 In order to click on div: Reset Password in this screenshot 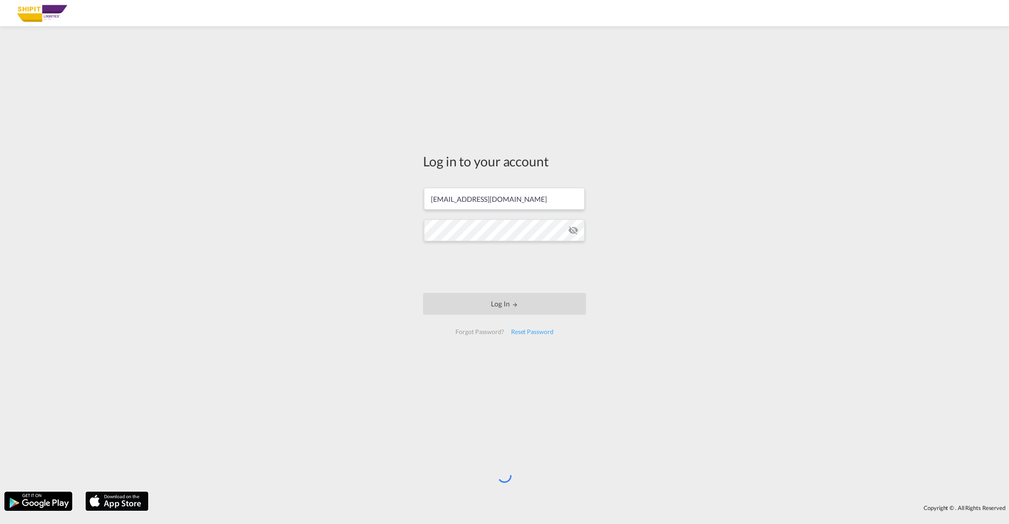, I will do `click(532, 332)`.